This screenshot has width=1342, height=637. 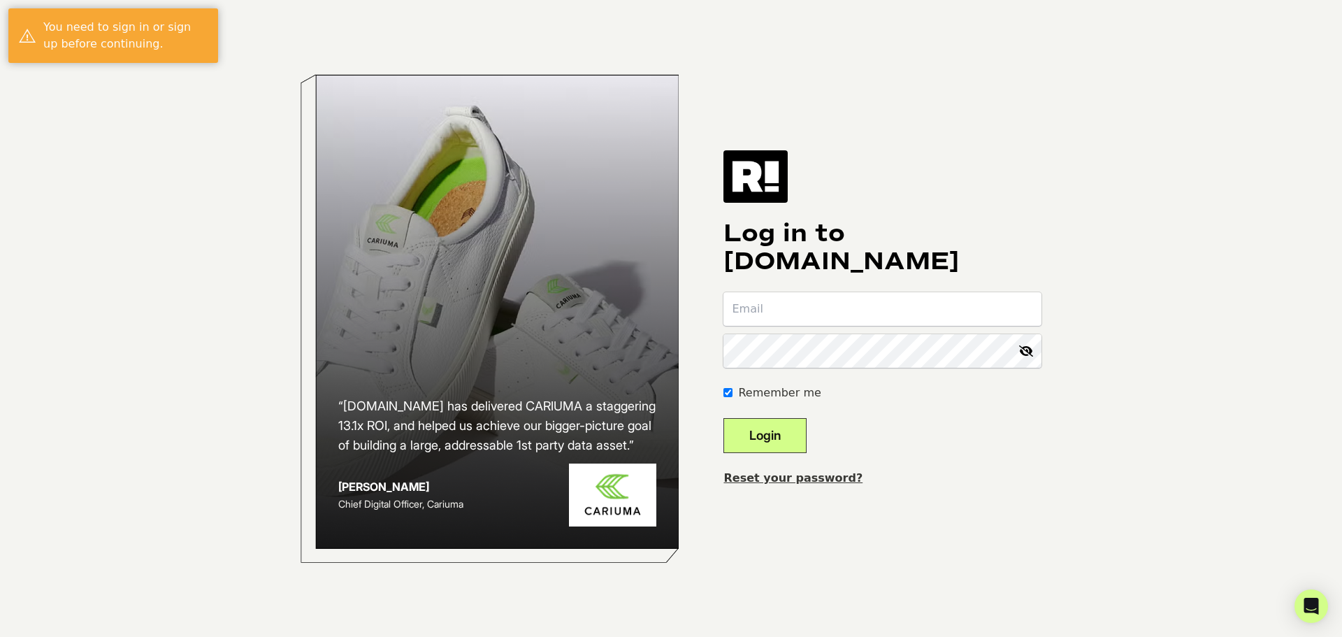 I want to click on label: Remember me, so click(x=780, y=393).